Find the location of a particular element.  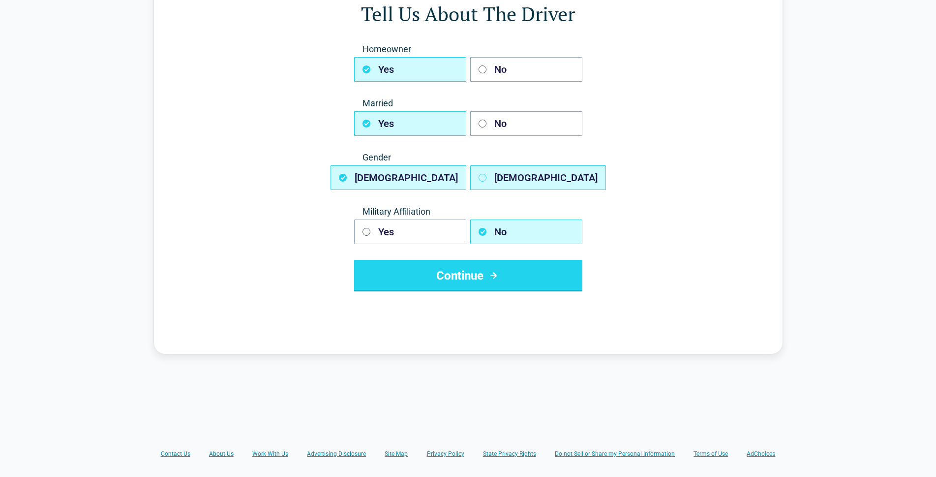

span: Gender is located at coordinates (468, 157).